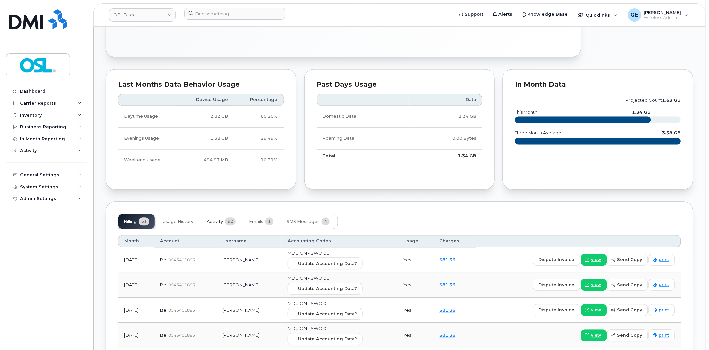 This screenshot has height=350, width=709. I want to click on th: Accounting Codes, so click(340, 241).